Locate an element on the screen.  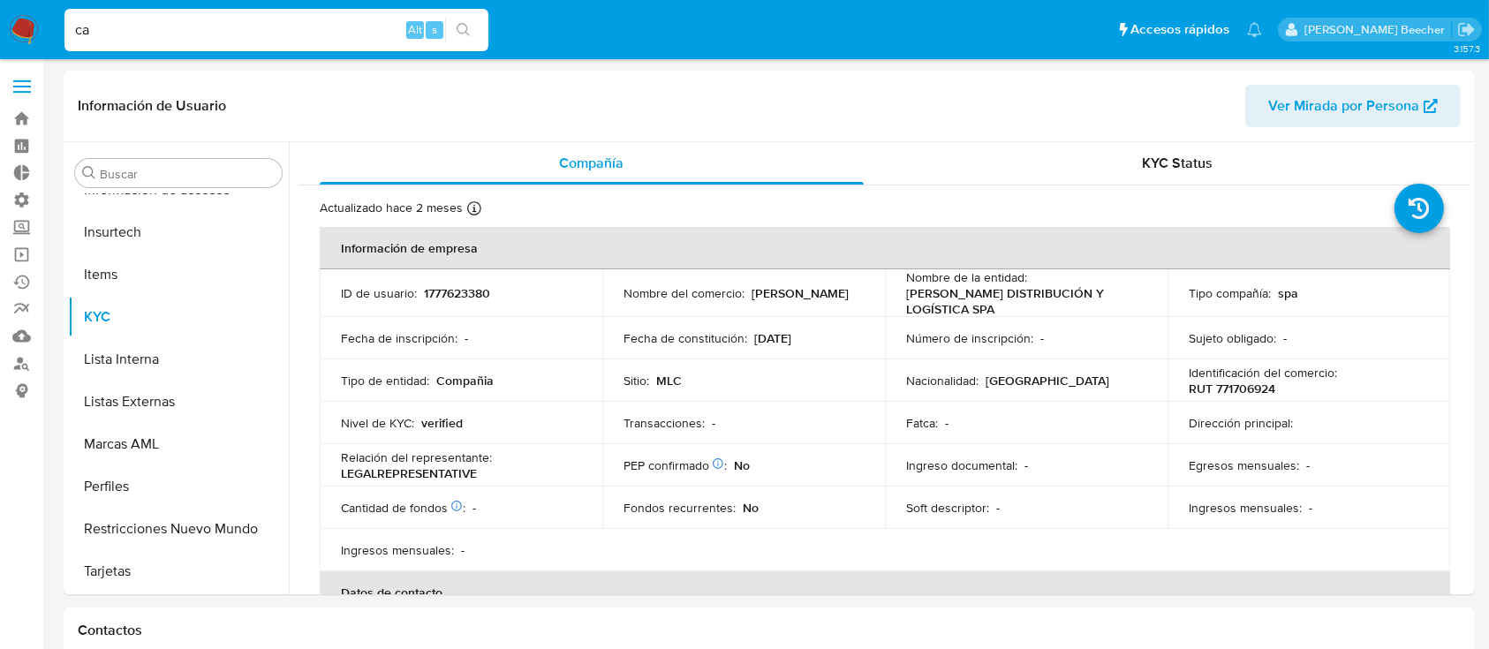
p: Soft descriptor : is located at coordinates (947, 508).